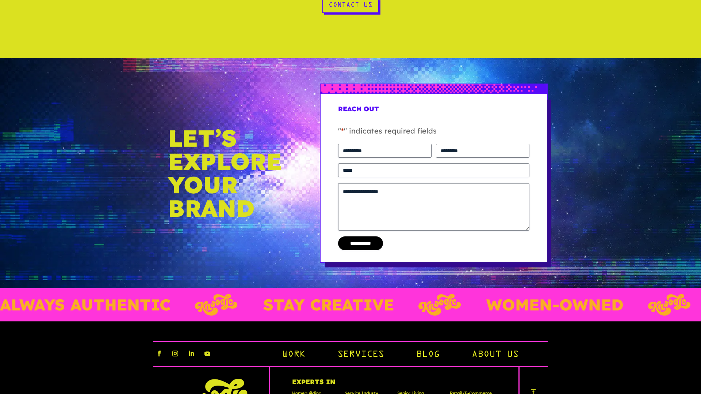  I want to click on p: " " indicates required fields, so click(434, 135).